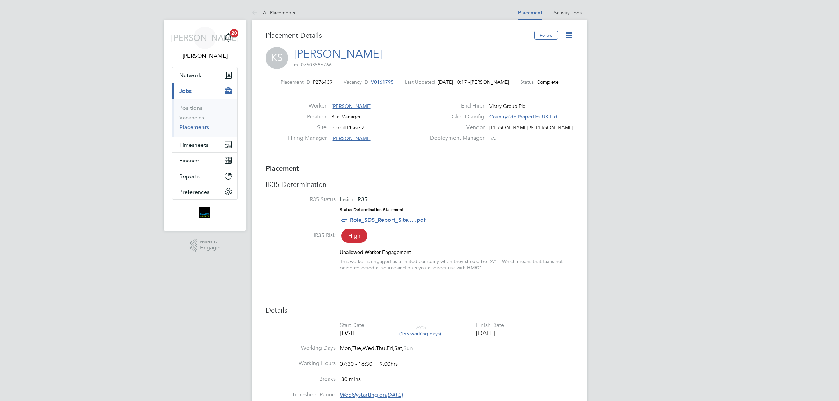  Describe the element at coordinates (420, 334) in the screenshot. I see `span: (155 working days)` at that location.